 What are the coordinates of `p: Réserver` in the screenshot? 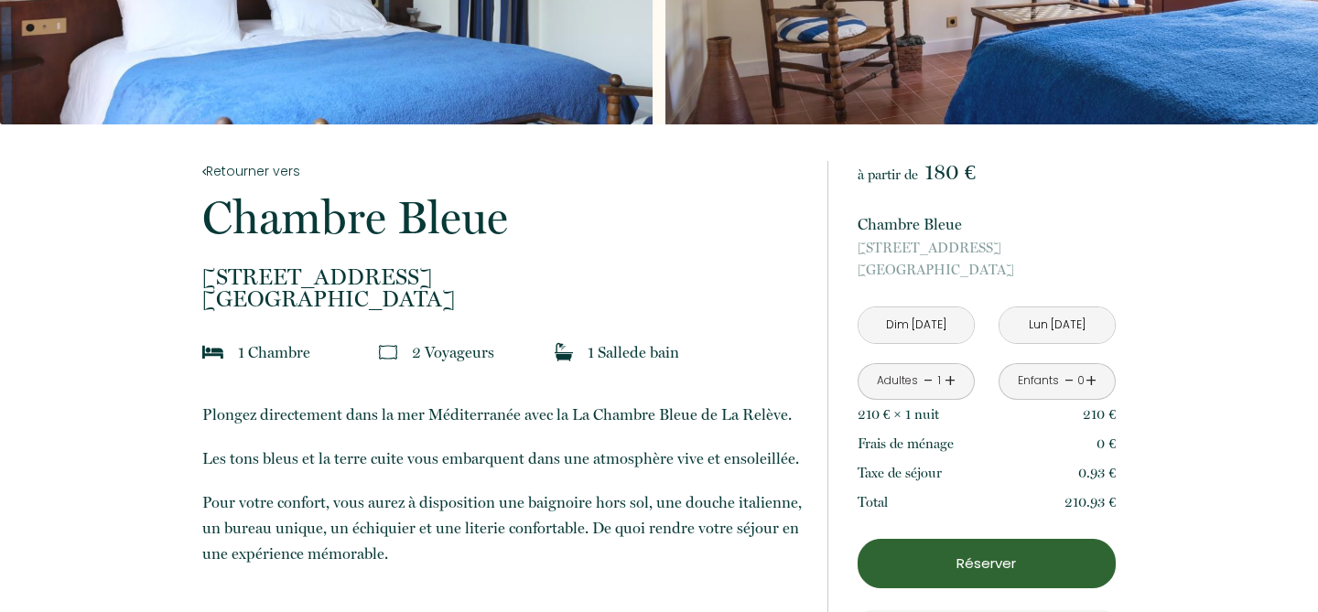 It's located at (986, 564).